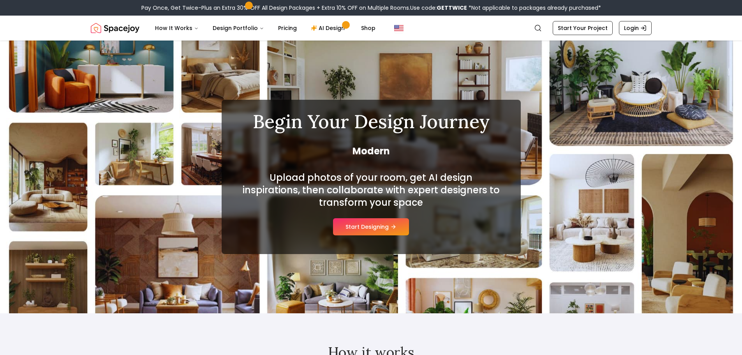 The width and height of the screenshot is (742, 355). I want to click on button: Design Portfolio, so click(238, 28).